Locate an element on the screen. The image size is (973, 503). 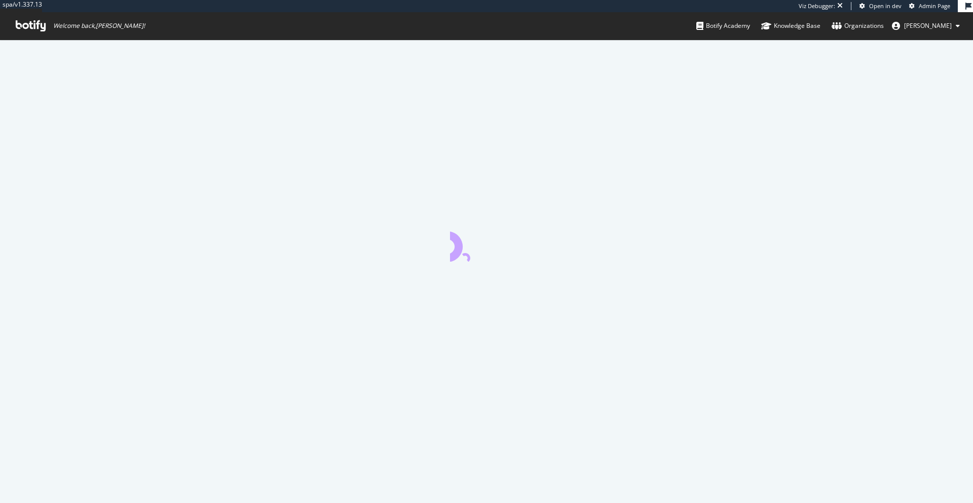
a: Botify Academy is located at coordinates (723, 26).